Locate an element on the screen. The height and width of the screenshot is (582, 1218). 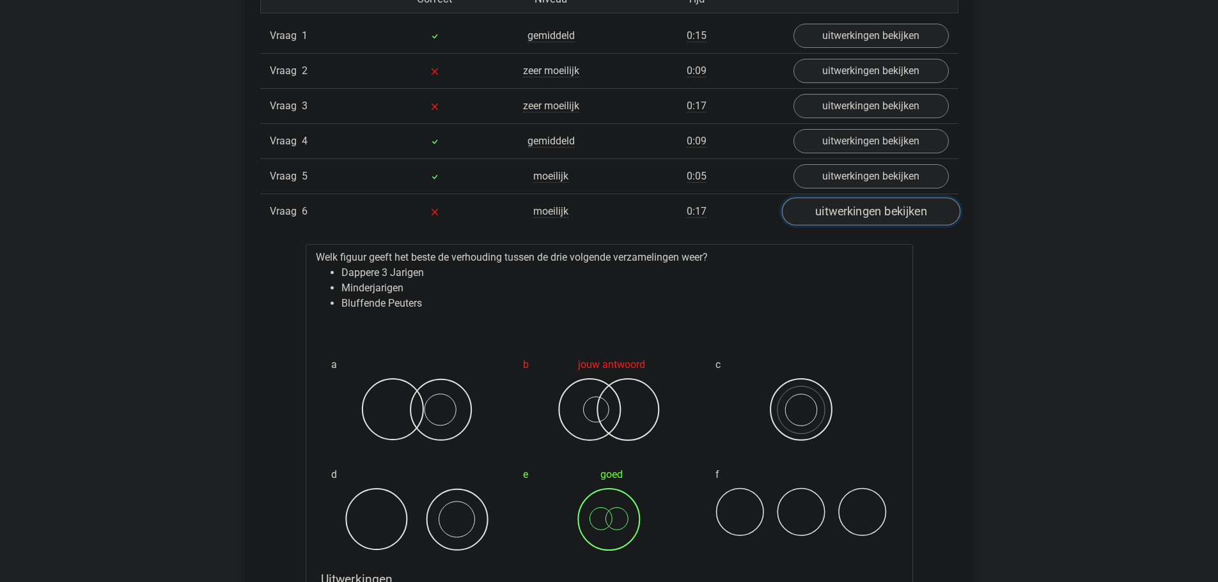
span: 5 is located at coordinates (304, 176).